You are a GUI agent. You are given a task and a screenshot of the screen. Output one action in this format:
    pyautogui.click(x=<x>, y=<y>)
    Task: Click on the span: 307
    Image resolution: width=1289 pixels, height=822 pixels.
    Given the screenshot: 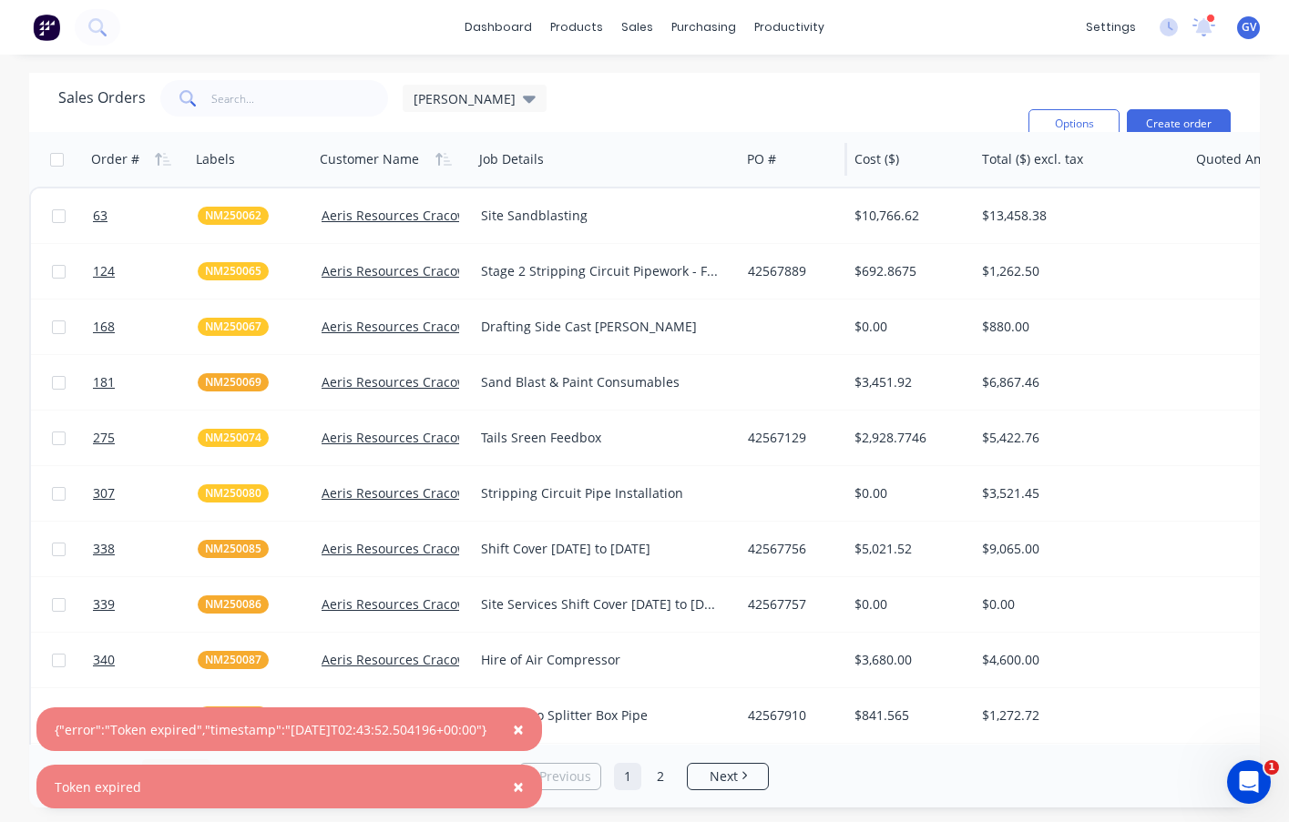 What is the action you would take?
    pyautogui.click(x=104, y=494)
    